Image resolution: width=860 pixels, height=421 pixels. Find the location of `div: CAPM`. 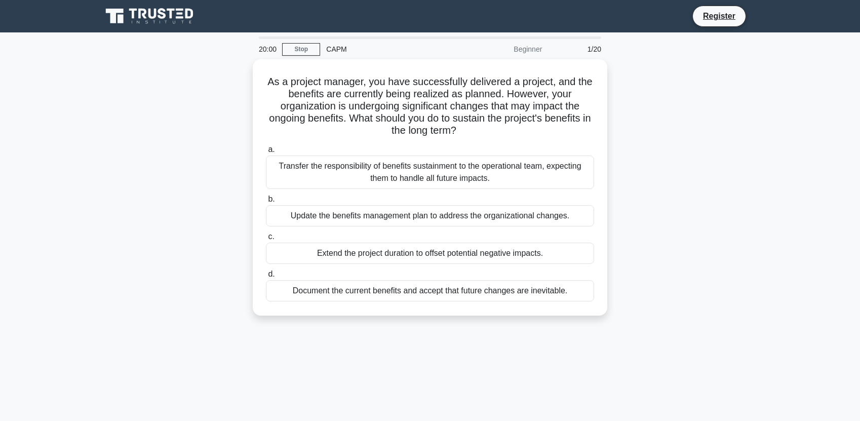

div: CAPM is located at coordinates (390, 49).